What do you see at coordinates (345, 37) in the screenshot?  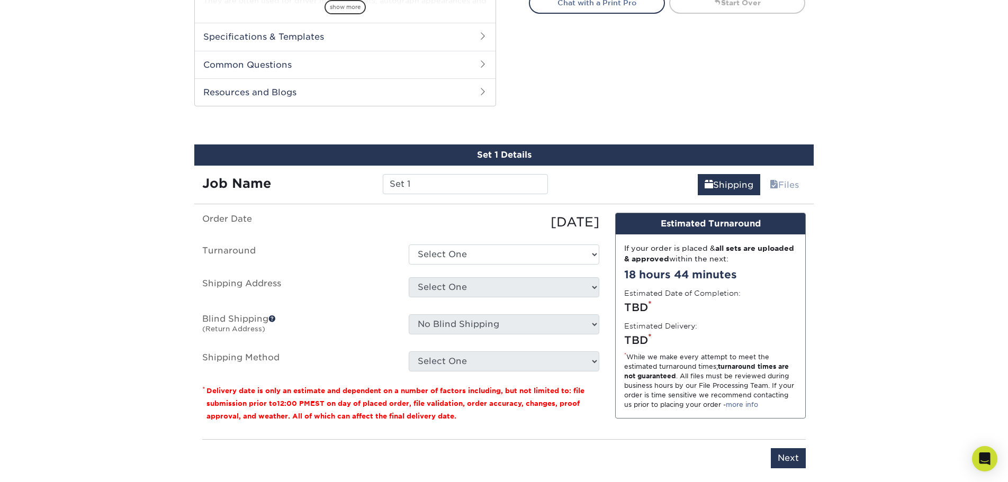 I see `h2: Specifications & Templates` at bounding box center [345, 37].